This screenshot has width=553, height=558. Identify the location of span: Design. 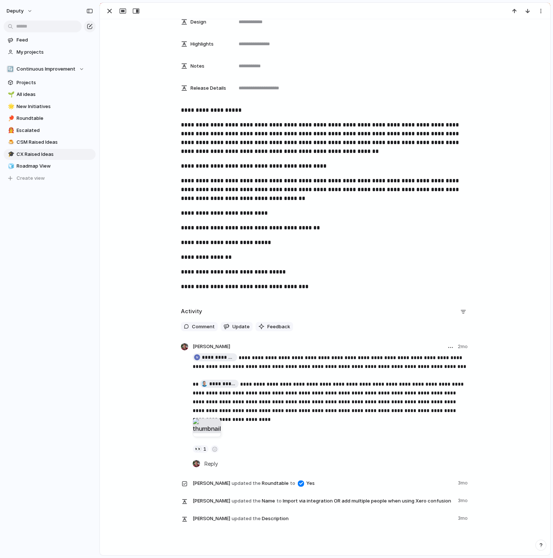
(198, 22).